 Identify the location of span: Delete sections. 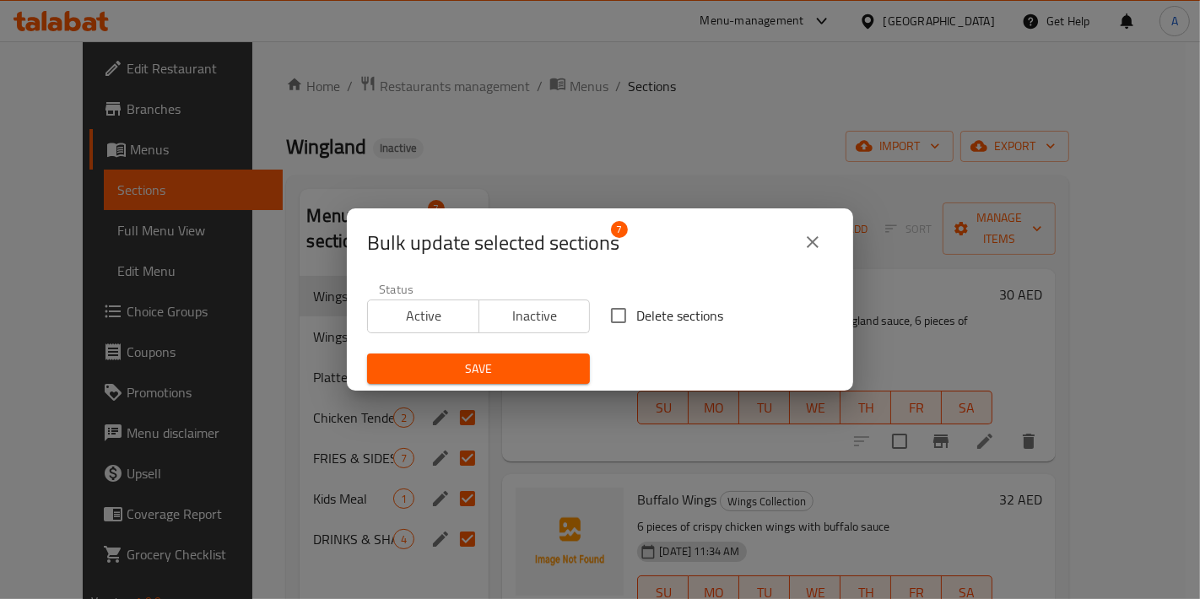
(679, 316).